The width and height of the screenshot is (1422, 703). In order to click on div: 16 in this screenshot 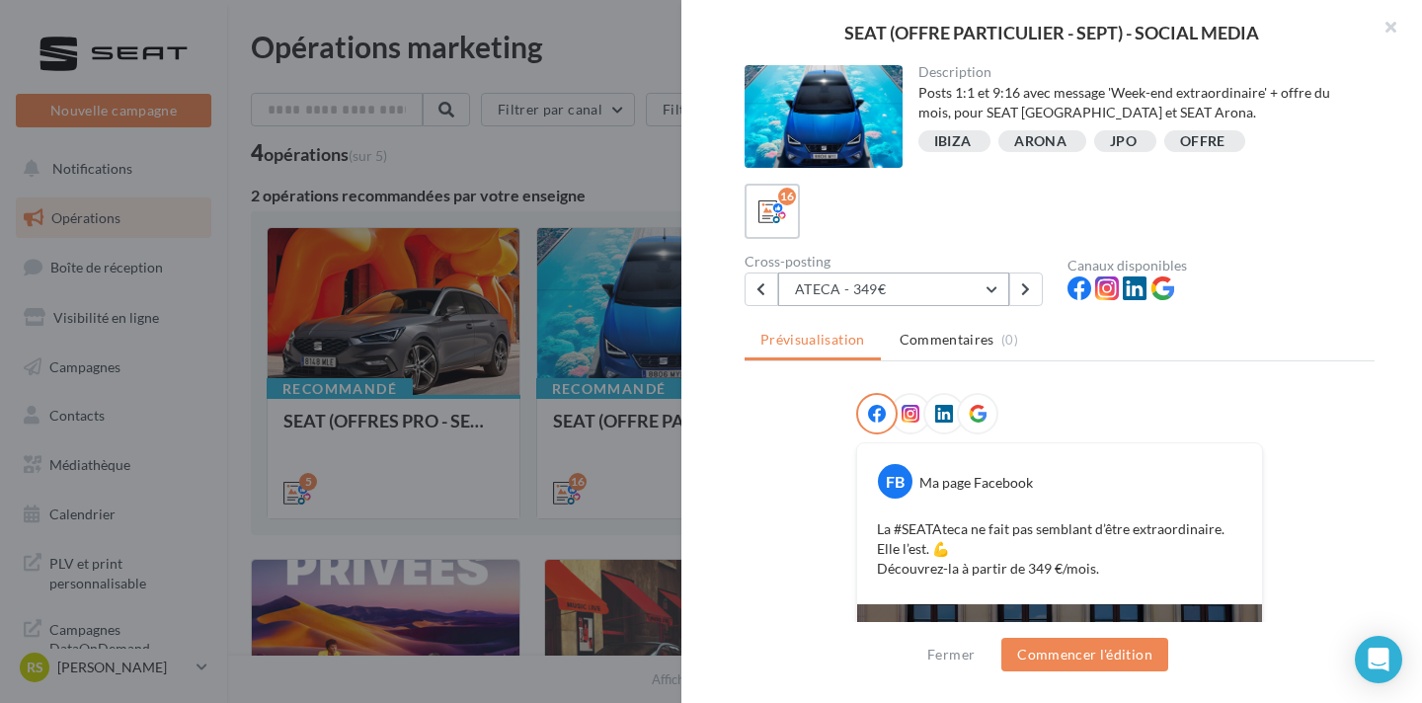, I will do `click(787, 196)`.